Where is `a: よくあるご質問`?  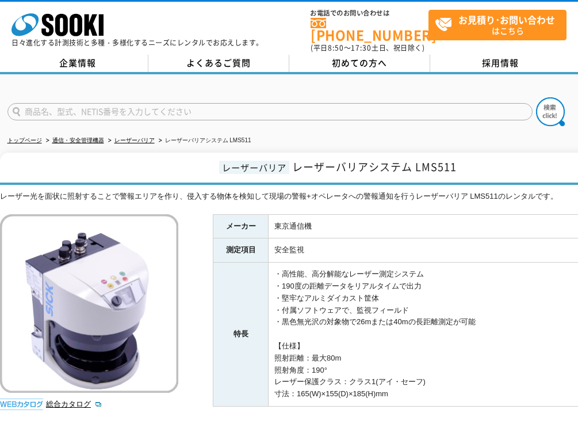
a: よくあるご質問 is located at coordinates (219, 63).